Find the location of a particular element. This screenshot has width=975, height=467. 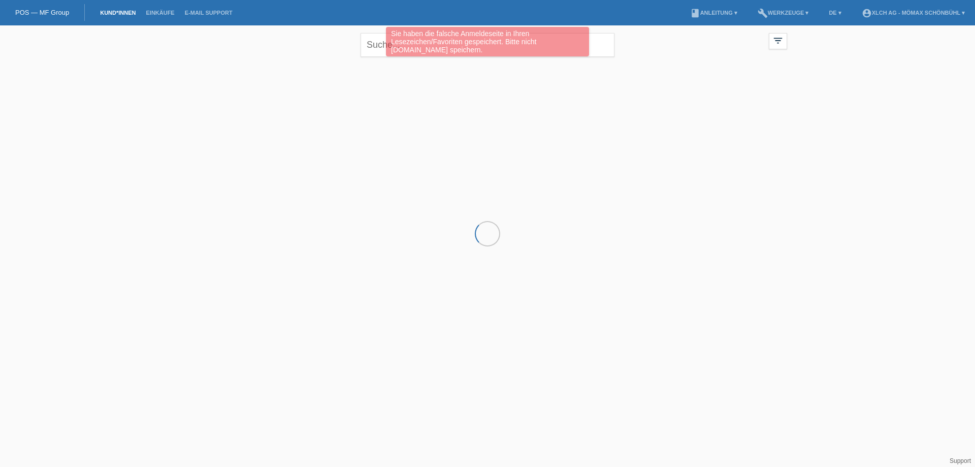

a: buildWerkzeuge ▾ is located at coordinates (783, 13).